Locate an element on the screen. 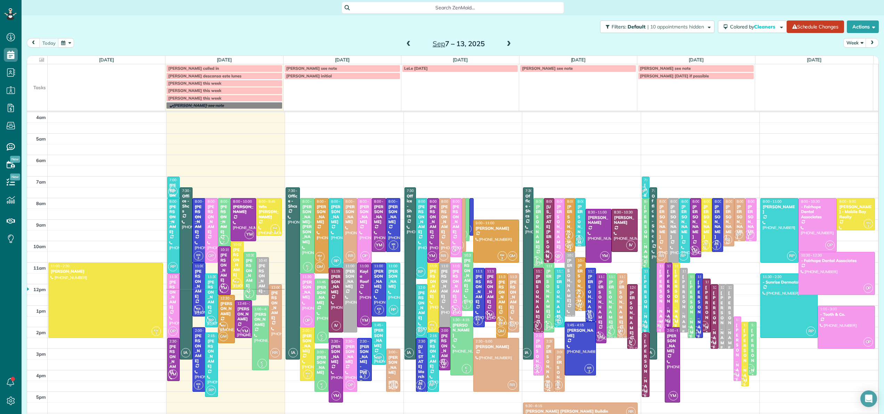 The height and width of the screenshot is (414, 884). span: Colored by is located at coordinates (754, 27).